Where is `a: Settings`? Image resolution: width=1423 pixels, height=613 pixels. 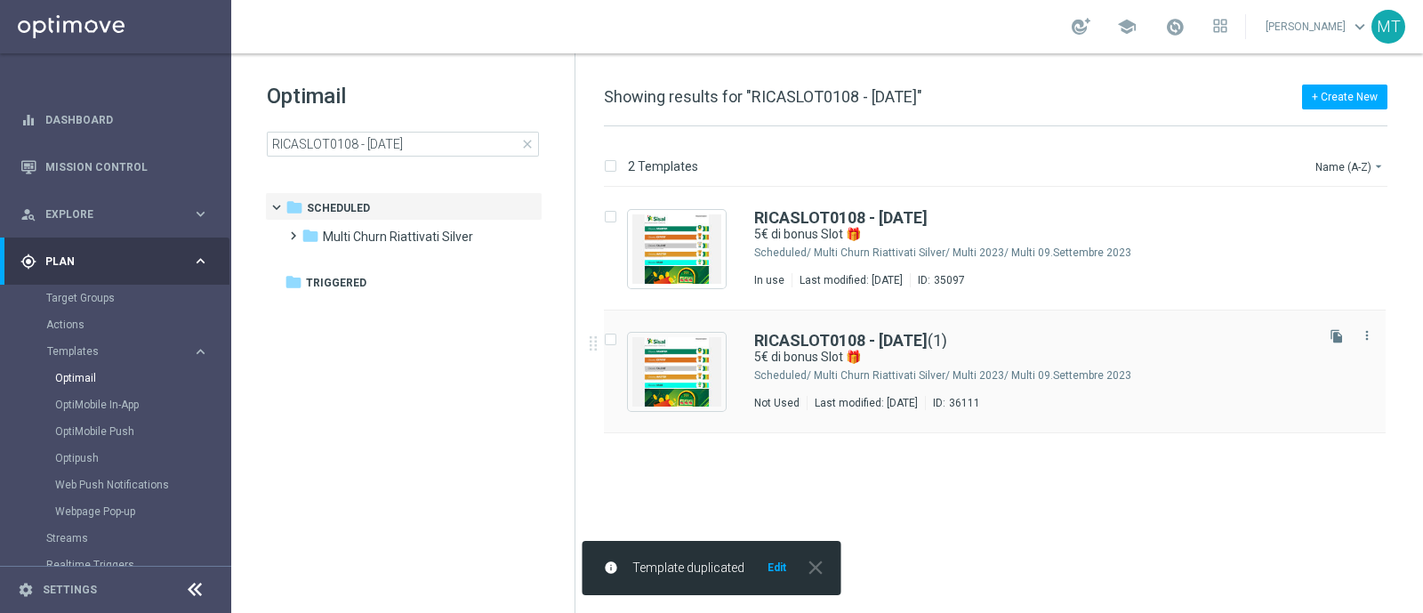
a: Settings is located at coordinates (69, 590).